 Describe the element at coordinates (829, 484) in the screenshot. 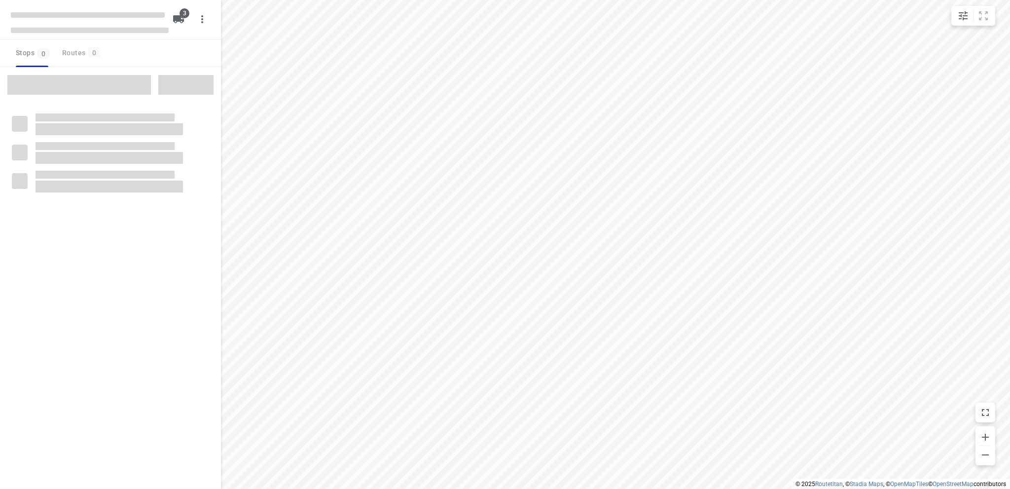

I see `a: Routetitan` at that location.